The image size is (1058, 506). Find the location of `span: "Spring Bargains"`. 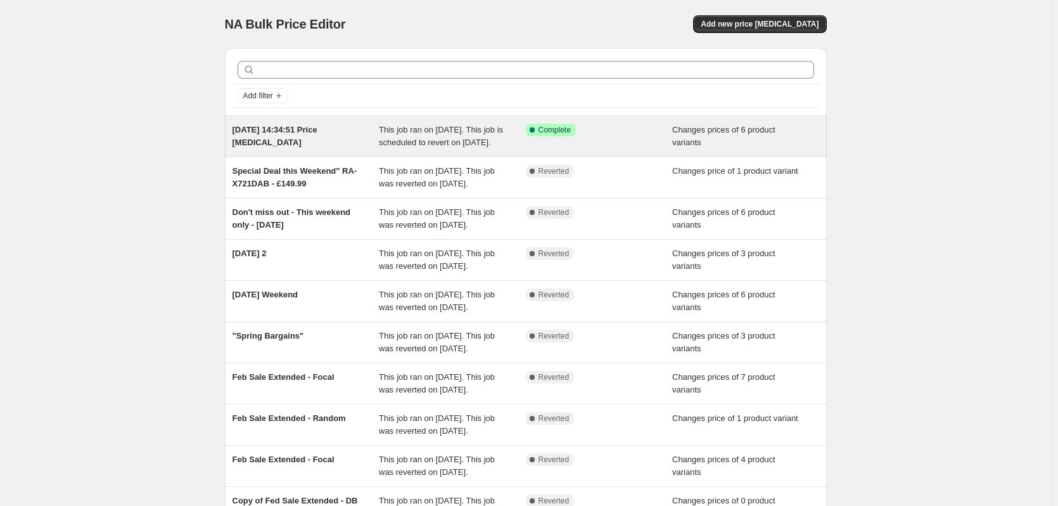

span: "Spring Bargains" is located at coordinates (268, 335).